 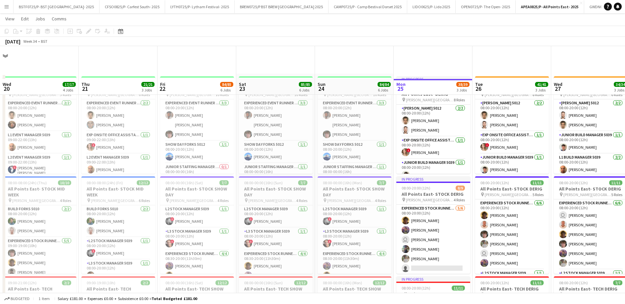 What do you see at coordinates (127, 299) in the screenshot?
I see `div: Salary £181.00 + Expenses £0.00 + Subsistence £0.00 =` at bounding box center [127, 299].